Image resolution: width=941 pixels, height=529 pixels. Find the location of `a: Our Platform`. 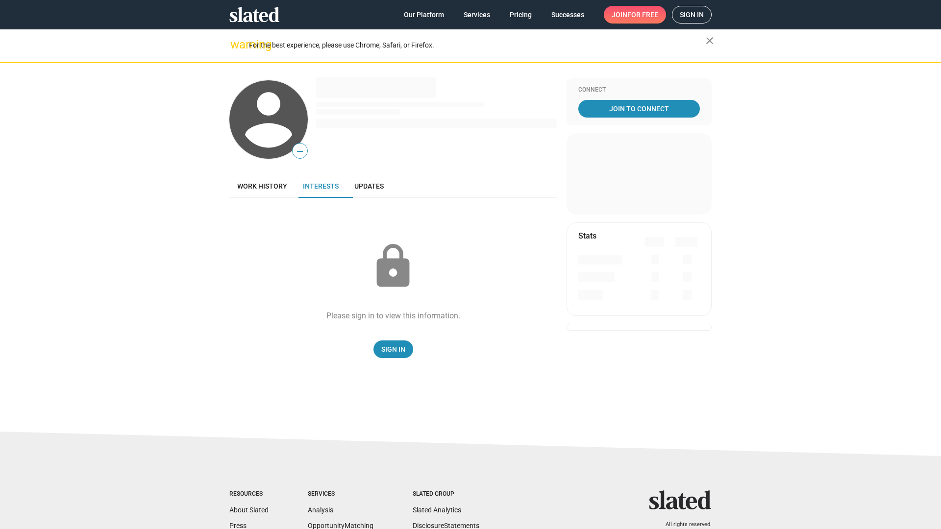

a: Our Platform is located at coordinates (424, 15).